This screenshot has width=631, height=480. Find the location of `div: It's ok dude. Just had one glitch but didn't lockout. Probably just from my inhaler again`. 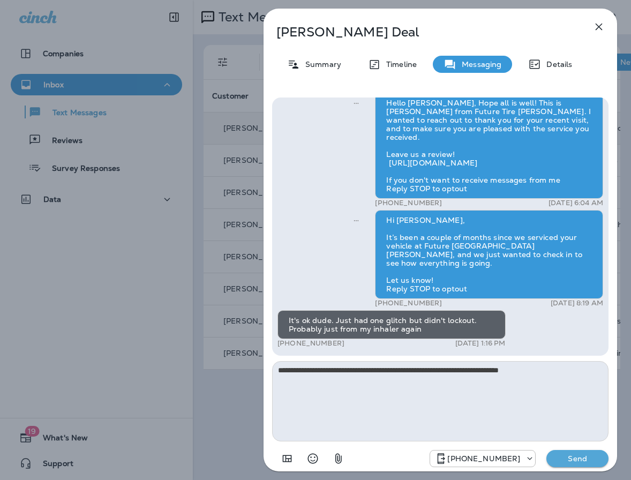

div: It's ok dude. Just had one glitch but didn't lockout. Probably just from my inhaler again is located at coordinates (391, 324).